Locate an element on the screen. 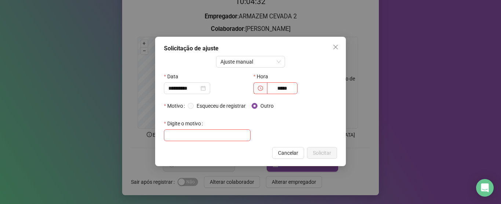  span: clock-circle is located at coordinates (260, 88).